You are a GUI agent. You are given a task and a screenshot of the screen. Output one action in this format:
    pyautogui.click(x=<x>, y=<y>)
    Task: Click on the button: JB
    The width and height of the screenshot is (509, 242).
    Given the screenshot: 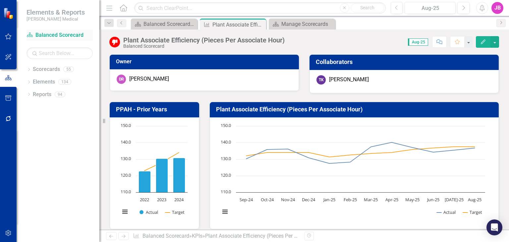 What is the action you would take?
    pyautogui.click(x=498, y=8)
    